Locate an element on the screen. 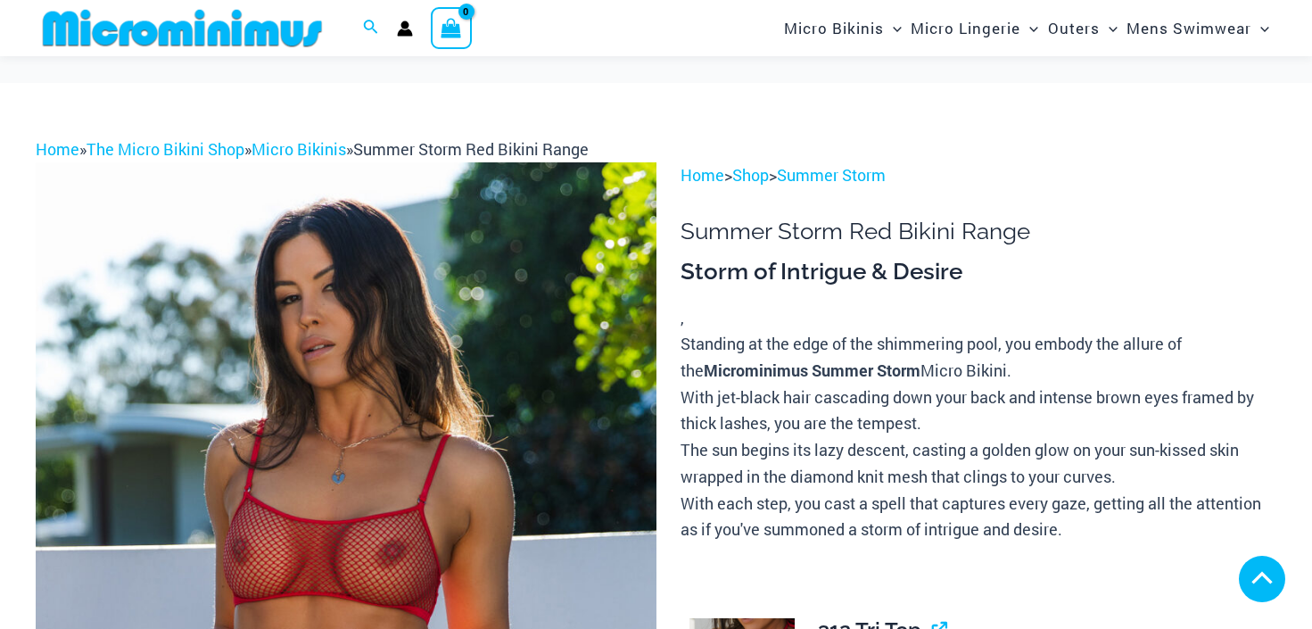 The image size is (1312, 629). b: Microminimus Summer Storm is located at coordinates (812, 370).